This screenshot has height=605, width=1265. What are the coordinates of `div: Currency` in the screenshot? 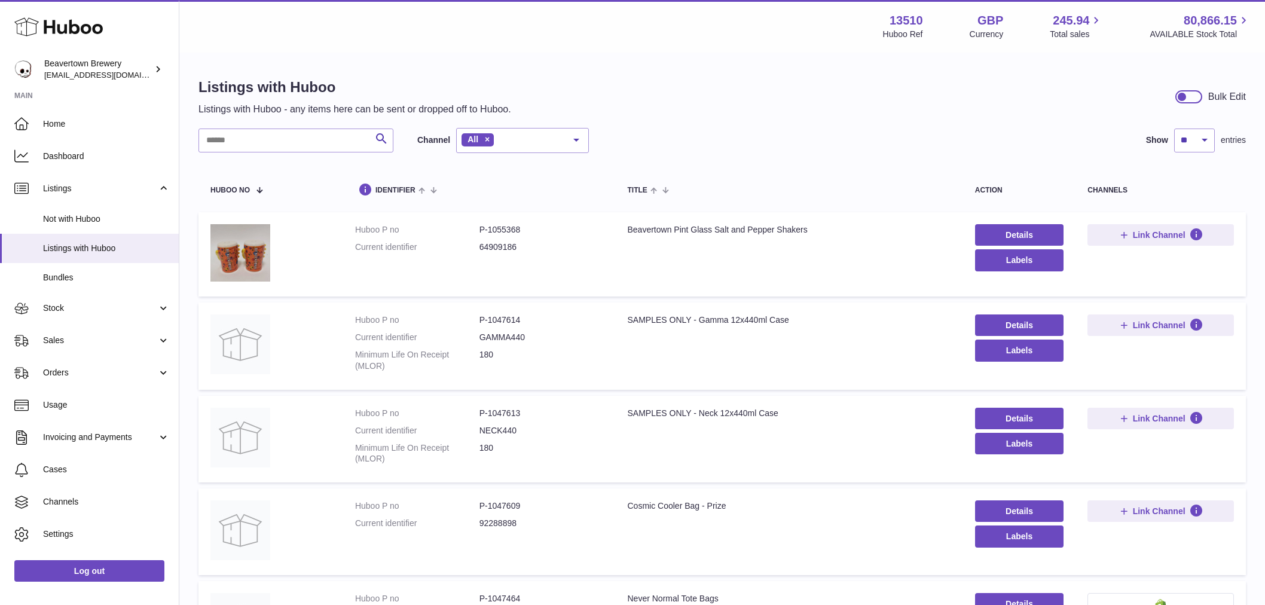 It's located at (987, 34).